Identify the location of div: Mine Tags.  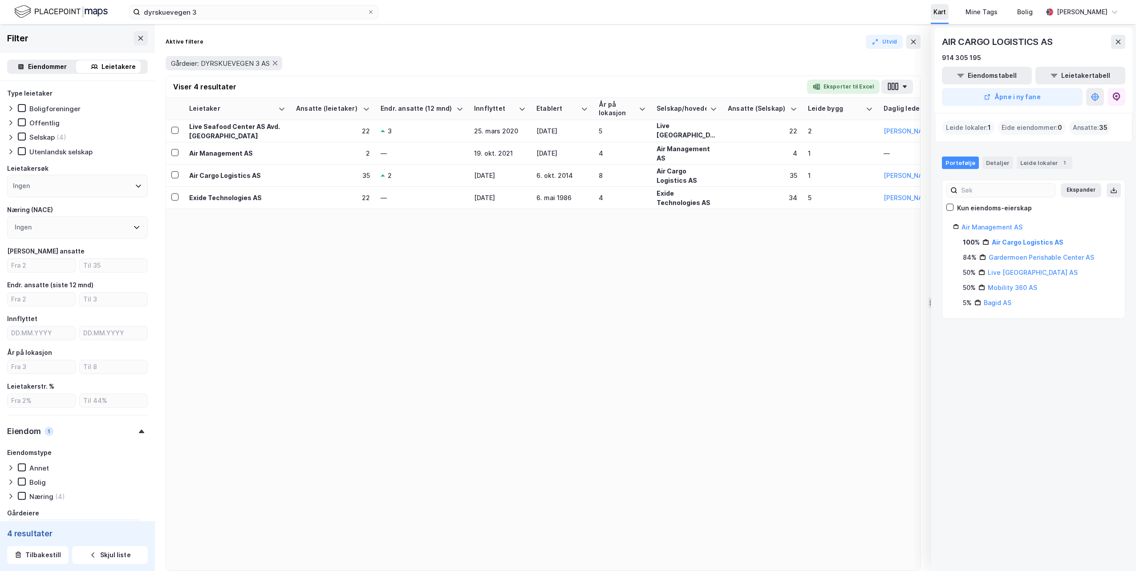
(981, 12).